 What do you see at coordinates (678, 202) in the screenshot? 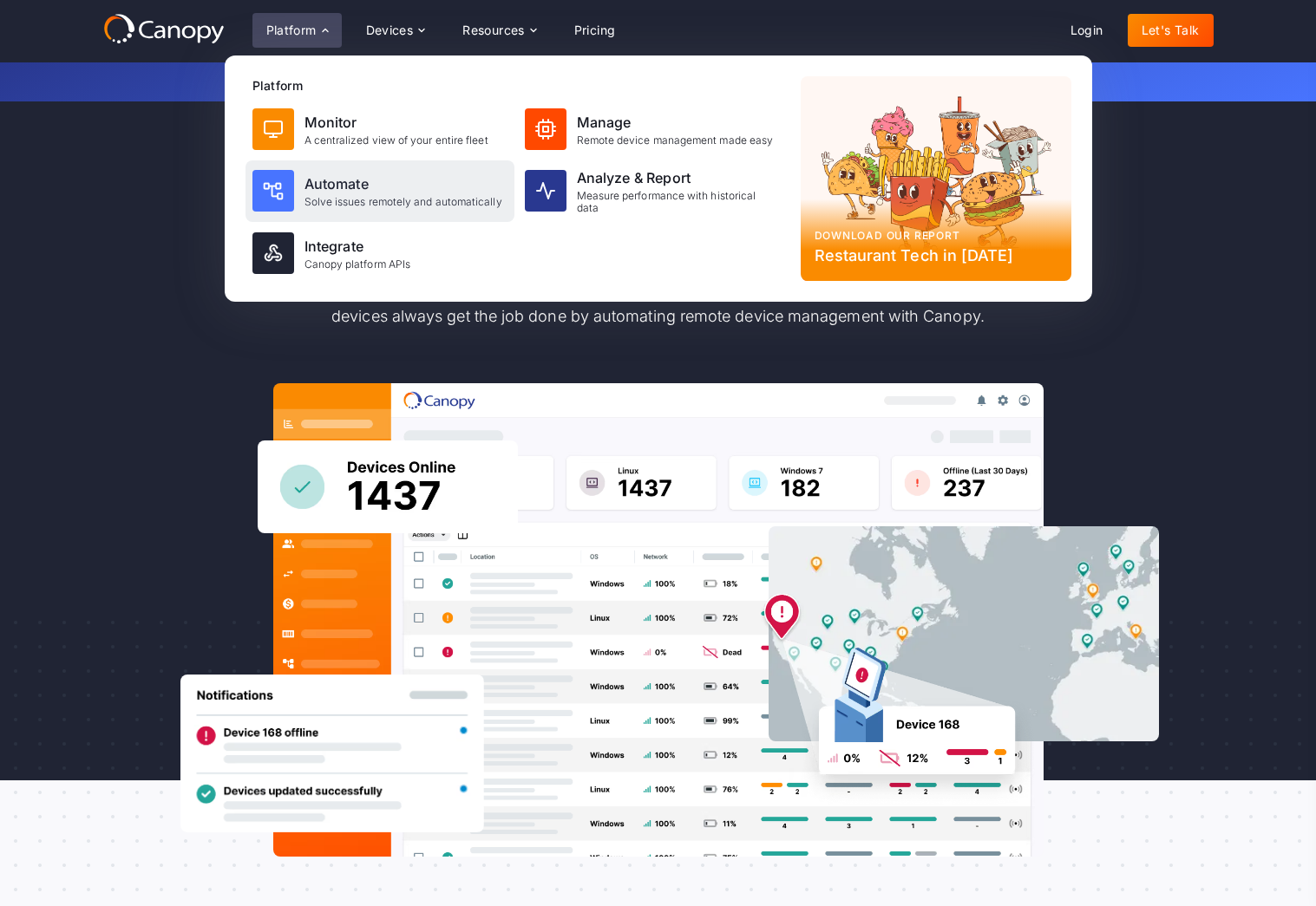
I see `div: Measure performance with historical data` at bounding box center [678, 202].